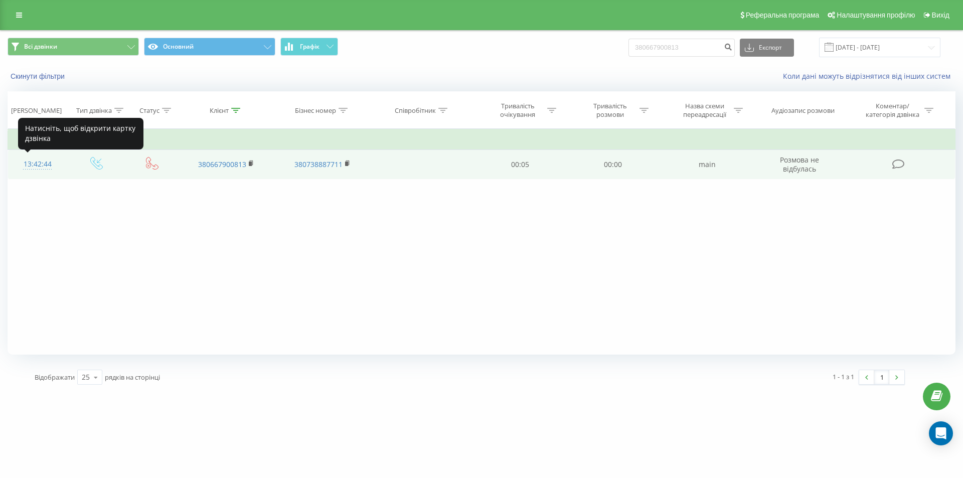 This screenshot has height=478, width=963. I want to click on span: Реферальна програма, so click(782, 15).